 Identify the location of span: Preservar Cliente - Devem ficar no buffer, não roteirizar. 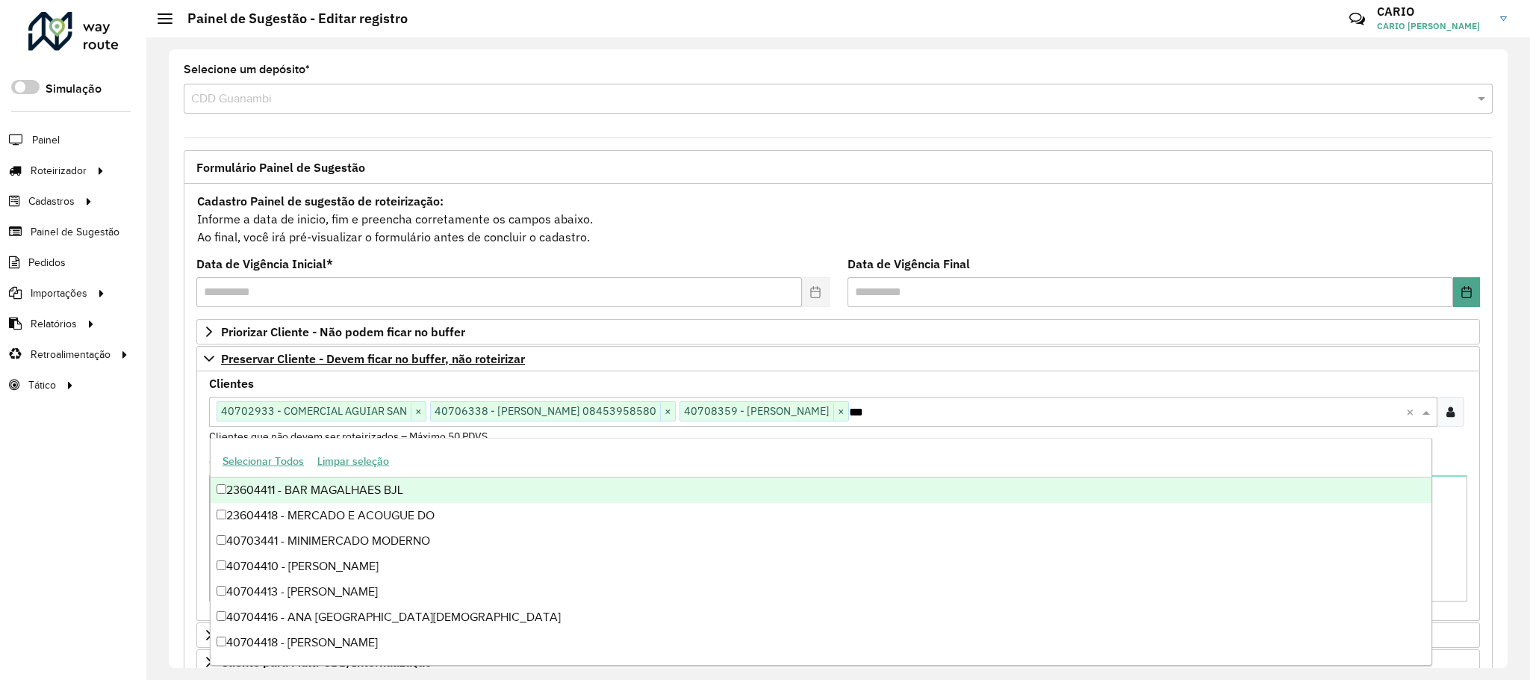
(373, 358).